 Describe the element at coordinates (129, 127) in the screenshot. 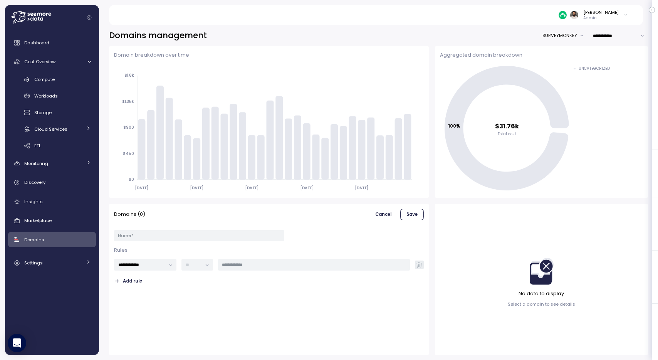

I see `tspan: $900` at that location.